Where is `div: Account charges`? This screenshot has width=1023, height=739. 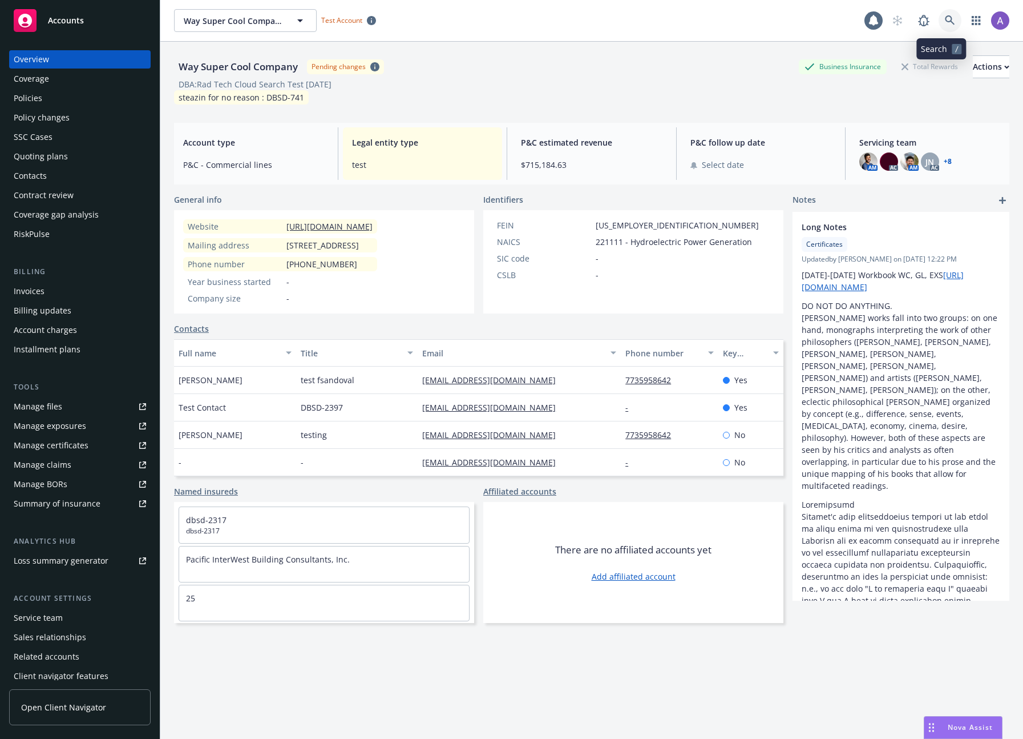 div: Account charges is located at coordinates (45, 330).